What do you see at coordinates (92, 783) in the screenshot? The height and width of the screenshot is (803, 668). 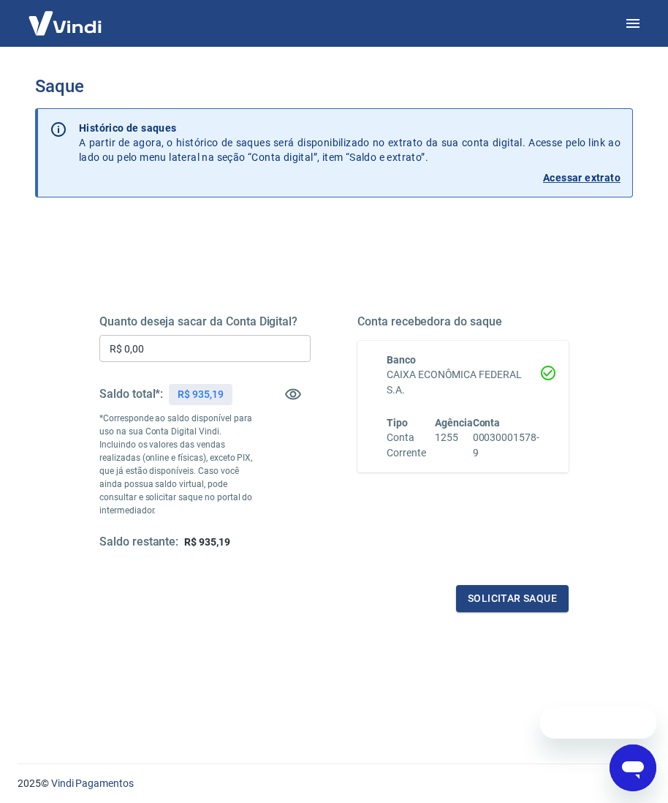 I see `a: Vindi Pagamentos` at bounding box center [92, 783].